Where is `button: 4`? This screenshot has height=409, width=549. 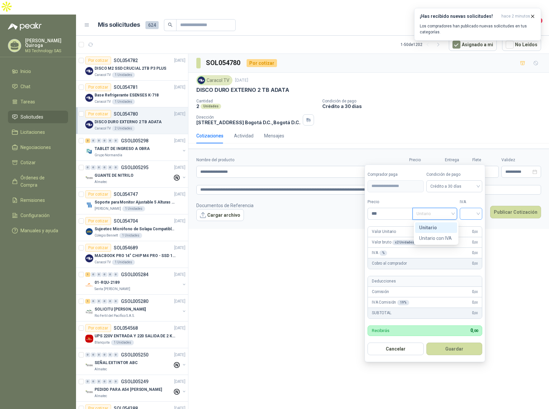 button: 4 is located at coordinates (535, 25).